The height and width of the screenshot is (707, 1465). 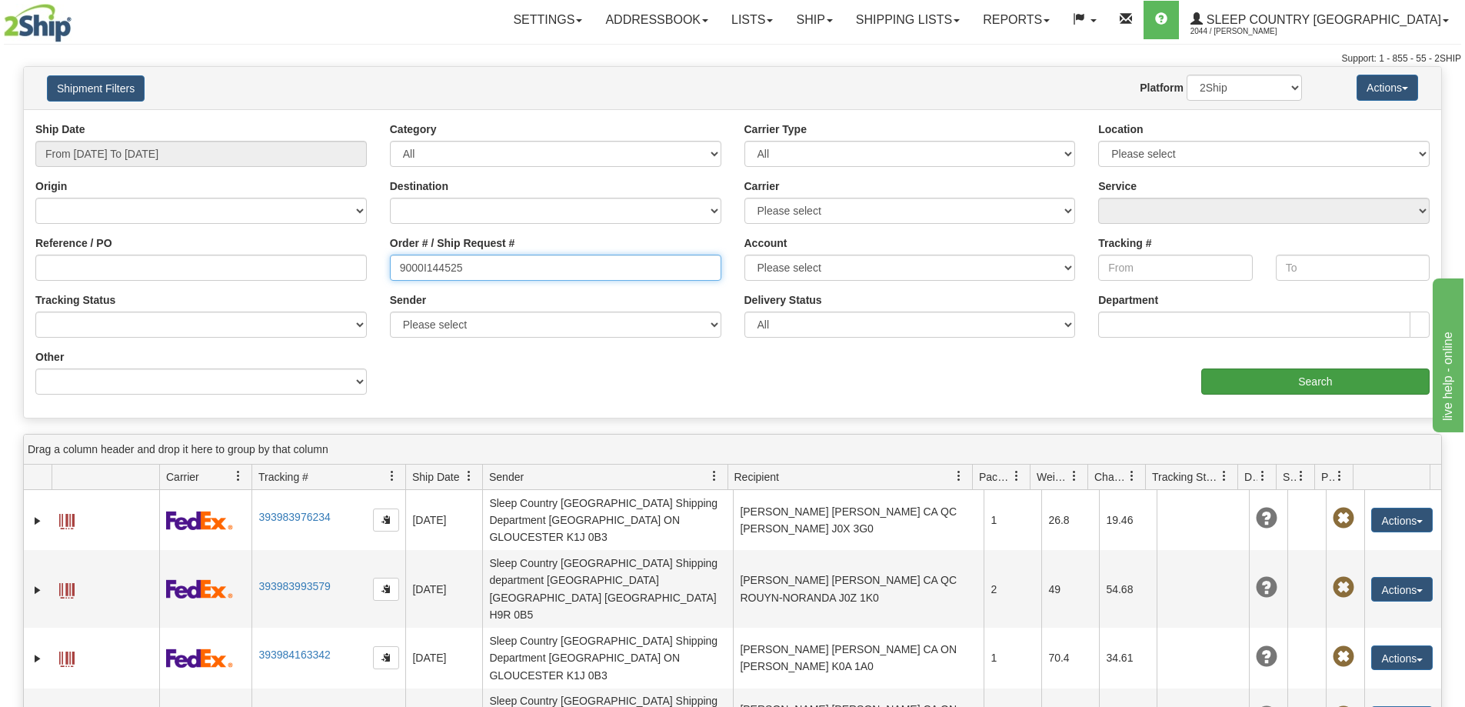 I want to click on label: Service, so click(x=1117, y=186).